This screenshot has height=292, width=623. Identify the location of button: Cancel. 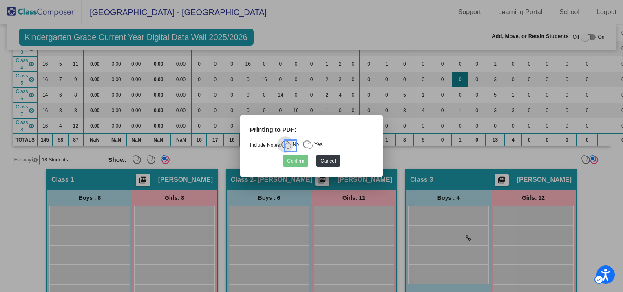
(328, 161).